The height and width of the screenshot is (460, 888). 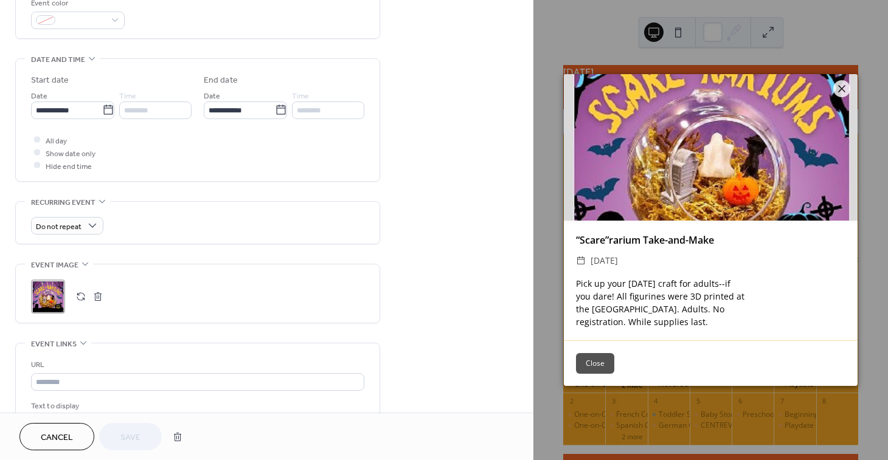 I want to click on span: Show date only, so click(x=71, y=153).